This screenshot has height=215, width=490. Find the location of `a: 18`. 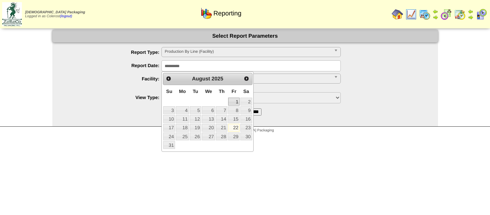

a: 18 is located at coordinates (182, 128).